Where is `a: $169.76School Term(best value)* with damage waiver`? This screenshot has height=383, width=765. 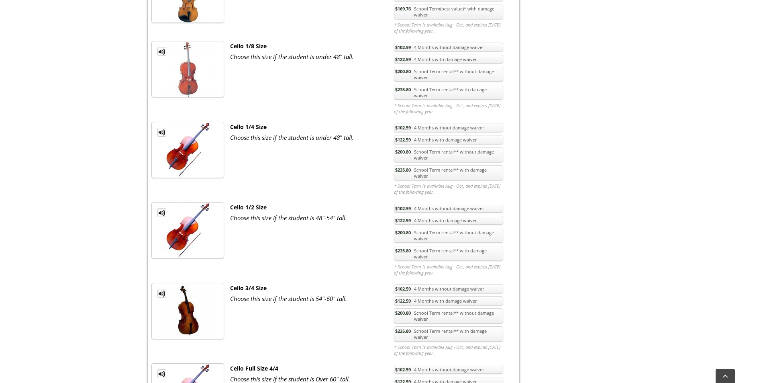 a: $169.76School Term(best value)* with damage waiver is located at coordinates (449, 12).